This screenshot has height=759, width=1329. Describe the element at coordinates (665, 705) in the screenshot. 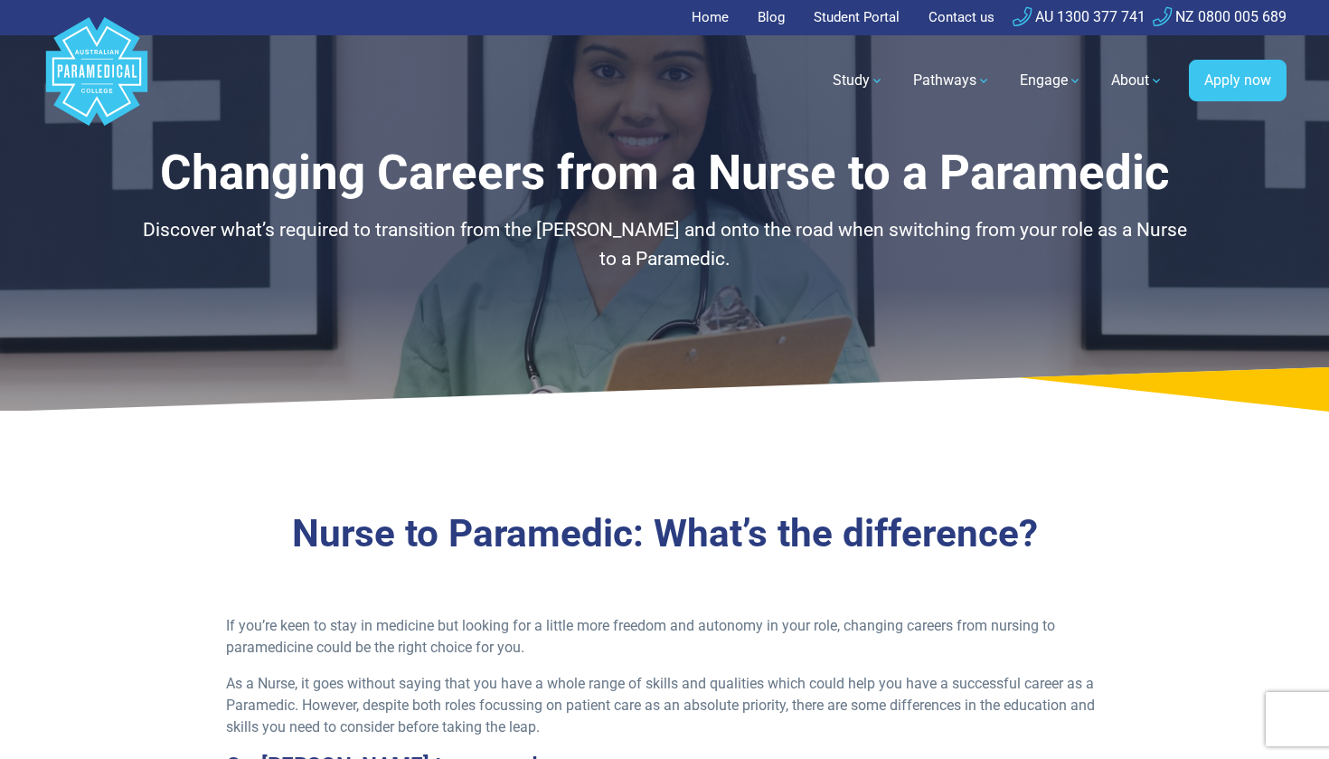

I see `p: As a Nurse, it goes without saying that you have a whole range of skills and qualities which coul...` at that location.